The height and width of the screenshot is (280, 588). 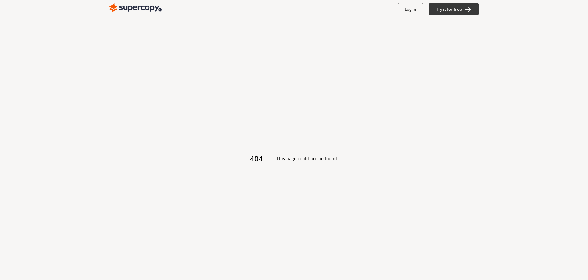 I want to click on h1: 404, so click(x=260, y=158).